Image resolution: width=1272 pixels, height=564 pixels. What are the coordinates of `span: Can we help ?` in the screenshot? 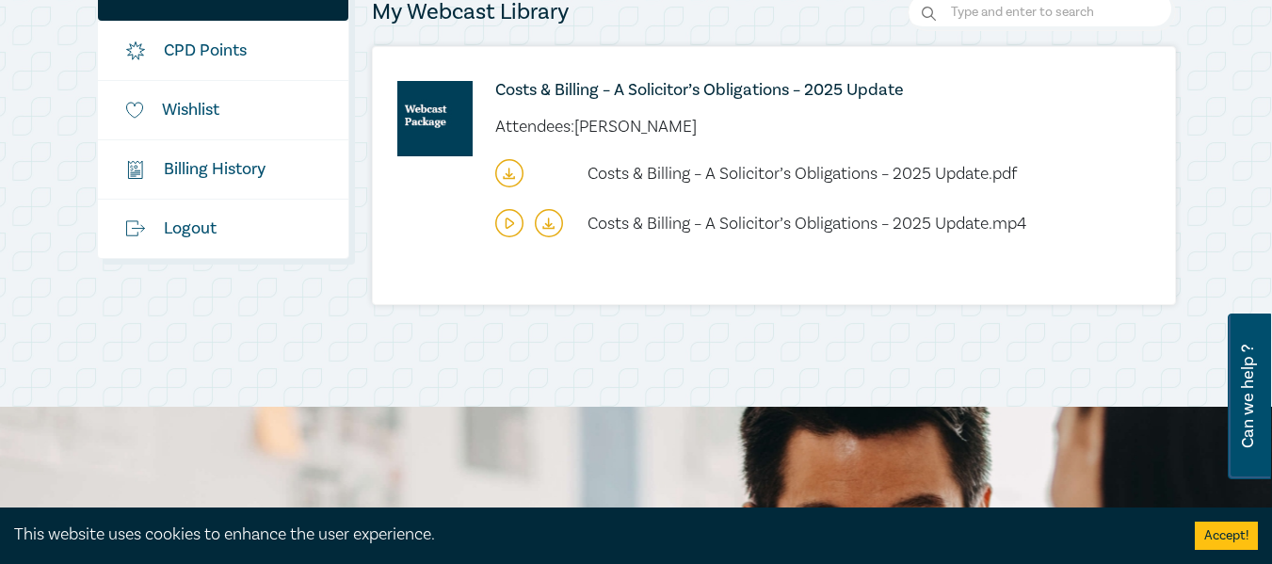 It's located at (1248, 396).